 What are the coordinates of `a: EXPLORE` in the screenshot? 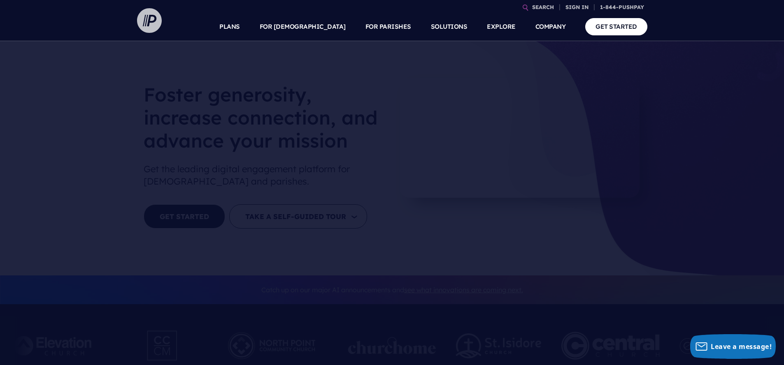 It's located at (501, 27).